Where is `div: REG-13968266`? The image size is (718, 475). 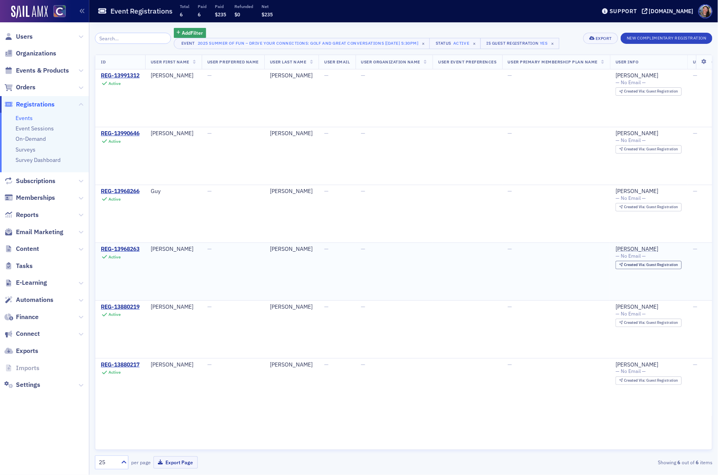 div: REG-13968266 is located at coordinates (120, 191).